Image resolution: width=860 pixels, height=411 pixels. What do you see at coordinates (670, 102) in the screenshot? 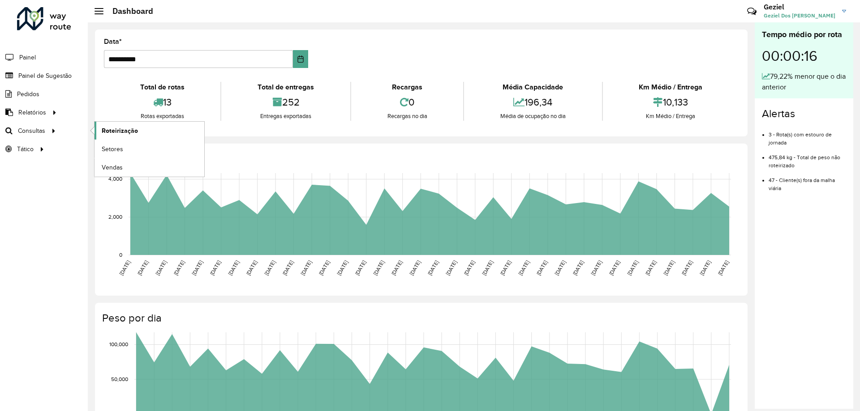
I see `div: 10,133` at bounding box center [670, 102].